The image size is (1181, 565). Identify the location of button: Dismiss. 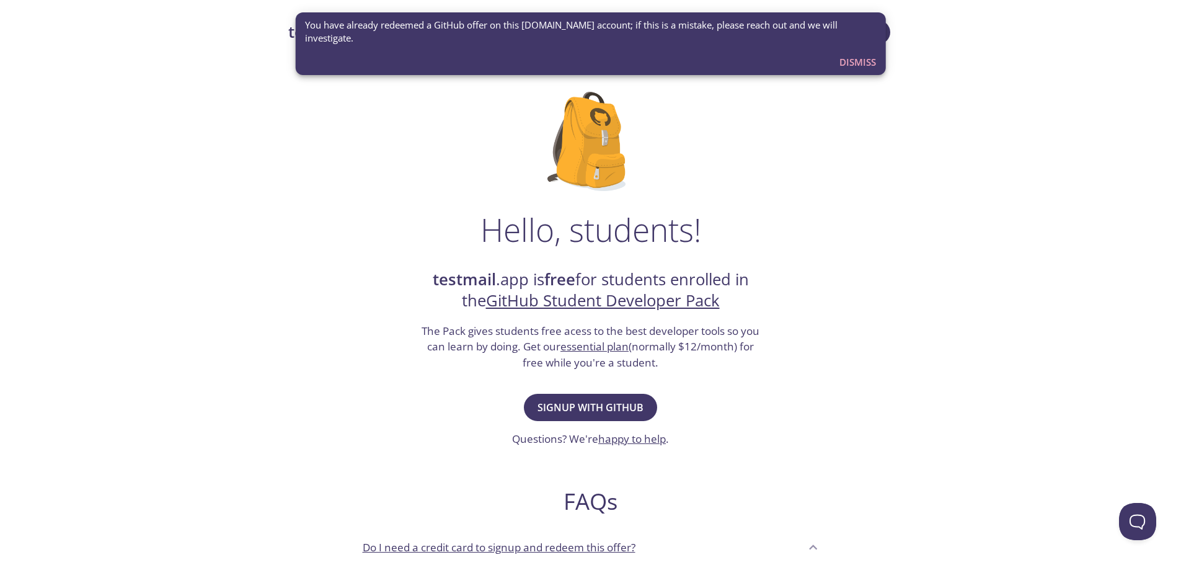
(857, 62).